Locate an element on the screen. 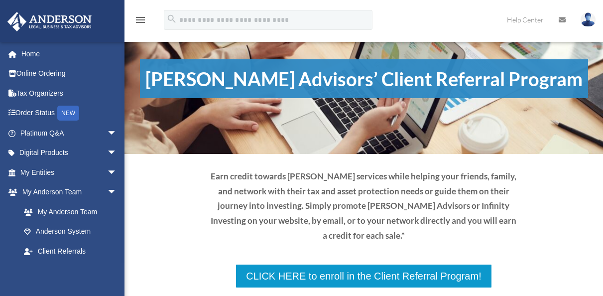 This screenshot has height=296, width=603. a: Anderson System is located at coordinates (73, 231).